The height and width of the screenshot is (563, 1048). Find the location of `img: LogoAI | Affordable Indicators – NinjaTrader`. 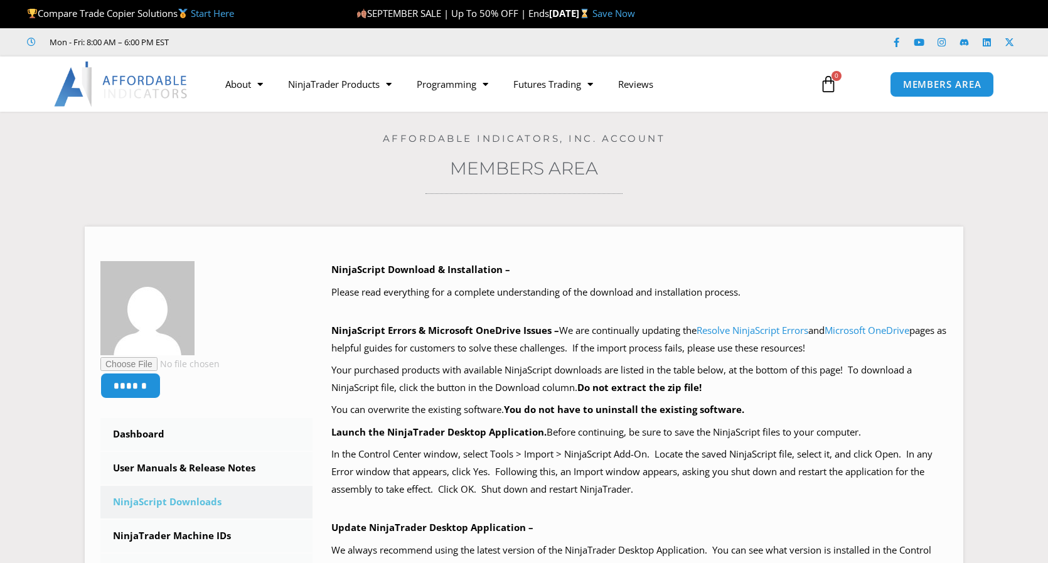

img: LogoAI | Affordable Indicators – NinjaTrader is located at coordinates (121, 84).